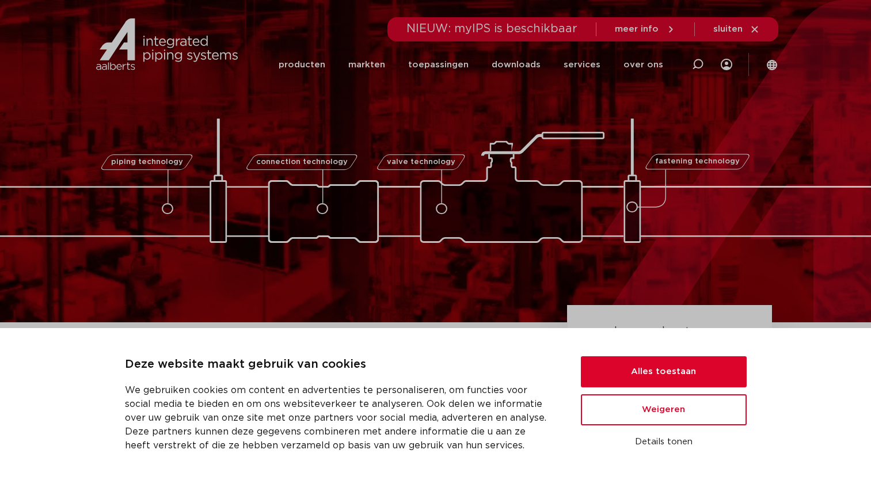 This screenshot has height=480, width=871. What do you see at coordinates (367, 64) in the screenshot?
I see `a: markten` at bounding box center [367, 64].